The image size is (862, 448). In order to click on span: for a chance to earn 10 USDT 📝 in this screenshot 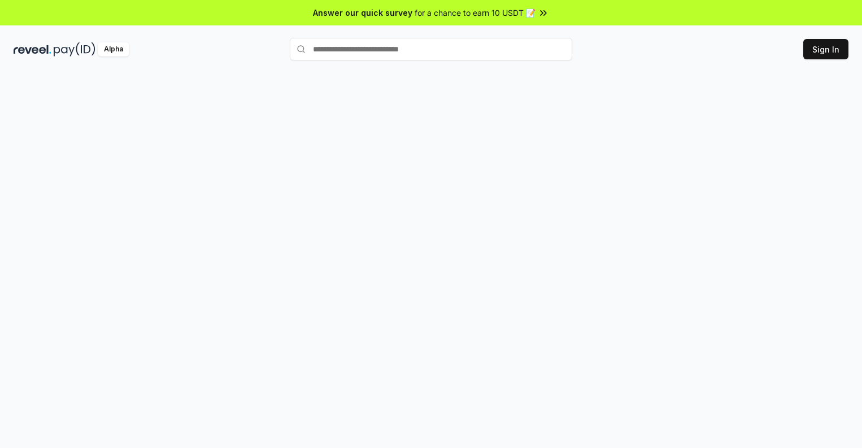, I will do `click(475, 12)`.